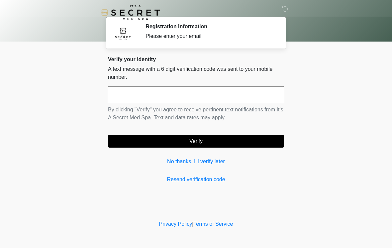 This screenshot has width=392, height=248. What do you see at coordinates (123, 33) in the screenshot?
I see `img: Agent Avatar` at bounding box center [123, 33].